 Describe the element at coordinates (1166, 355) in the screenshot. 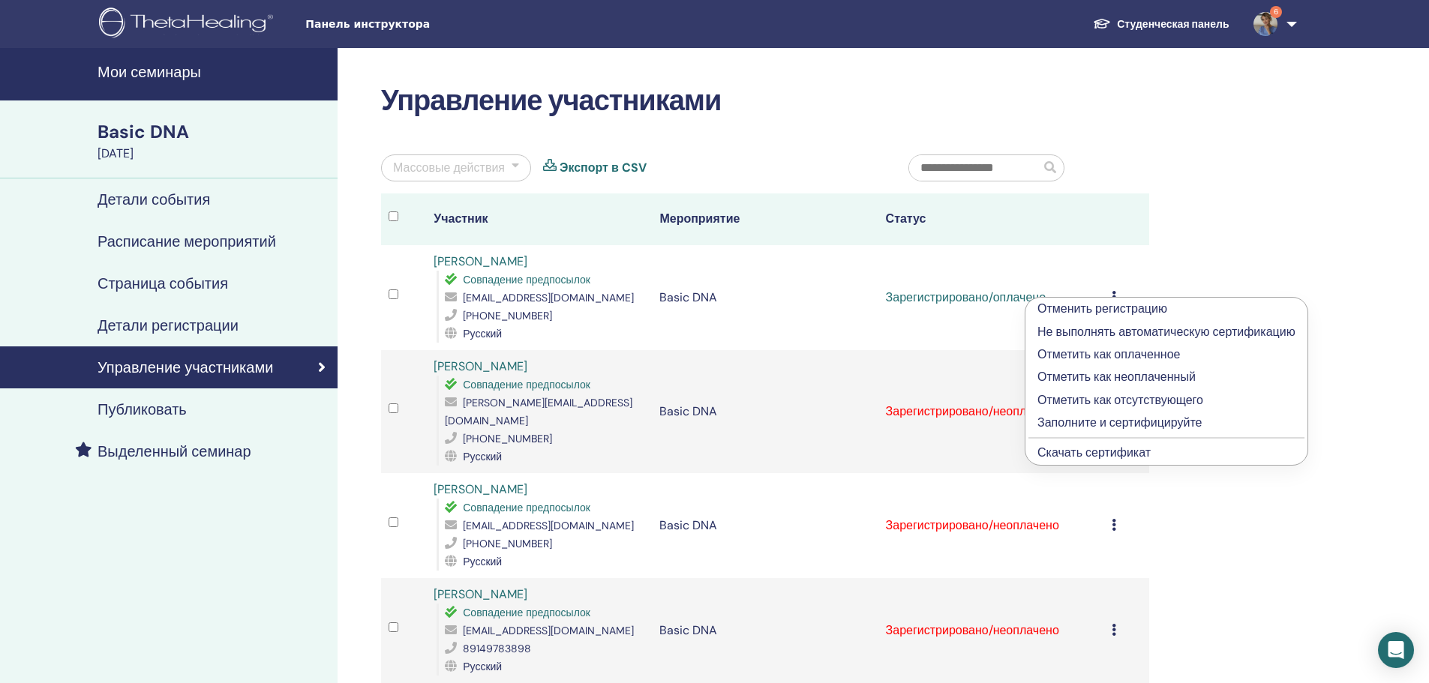

I see `p: Отметить как оплаченное` at that location.